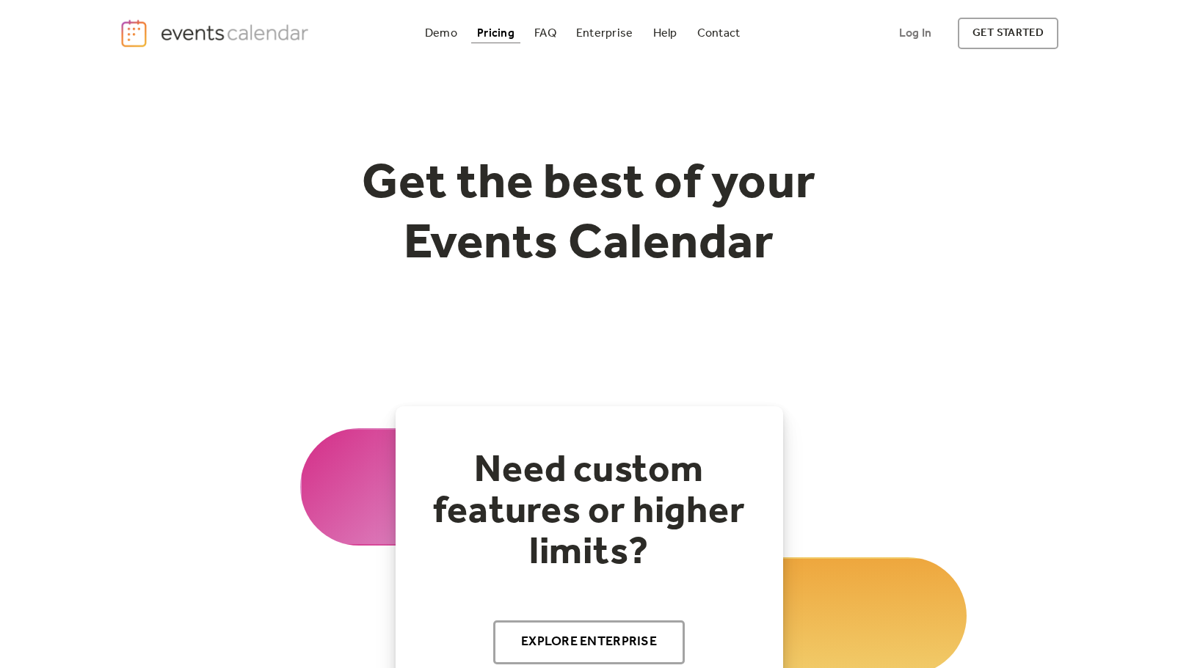 Image resolution: width=1178 pixels, height=668 pixels. What do you see at coordinates (604, 33) in the screenshot?
I see `a: Enterprise` at bounding box center [604, 33].